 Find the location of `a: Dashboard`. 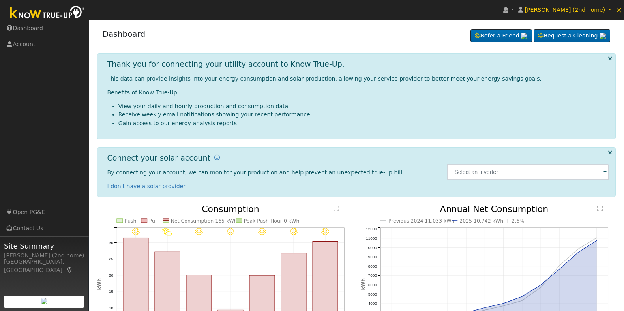

a: Dashboard is located at coordinates (124, 34).